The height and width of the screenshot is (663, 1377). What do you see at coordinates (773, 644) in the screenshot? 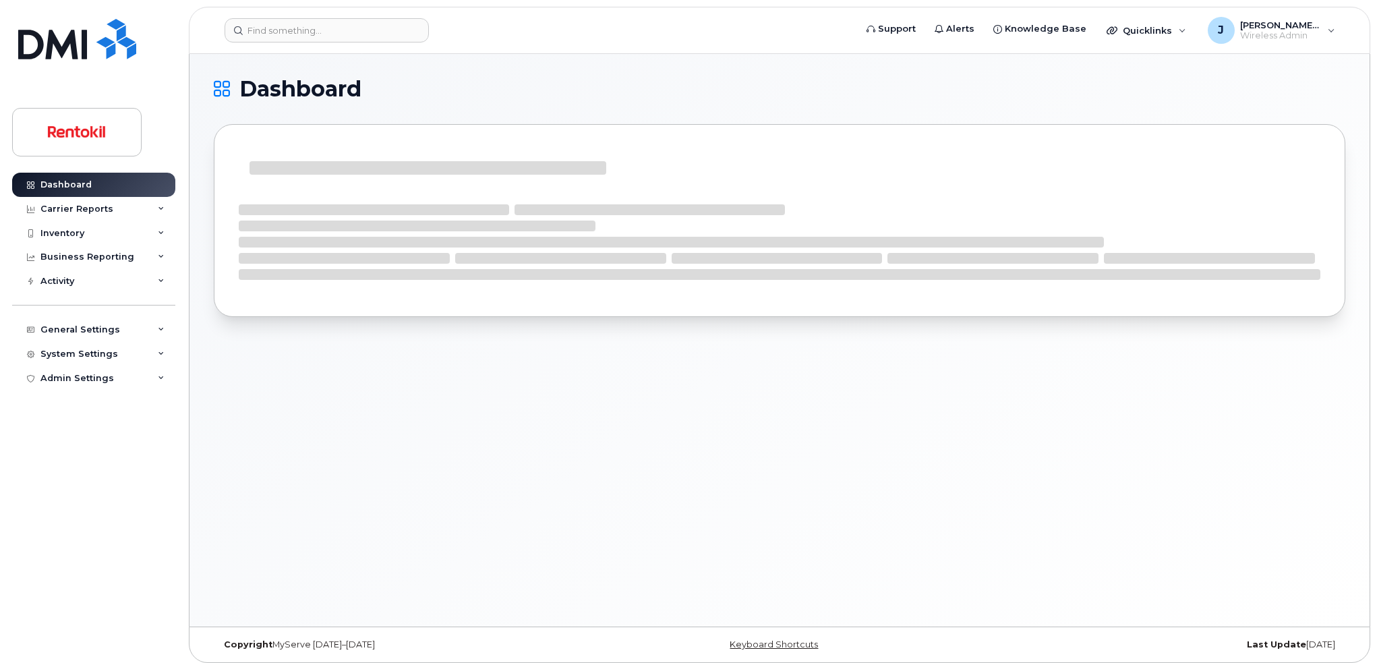
I see `a: Keyboard Shortcuts` at bounding box center [773, 644].